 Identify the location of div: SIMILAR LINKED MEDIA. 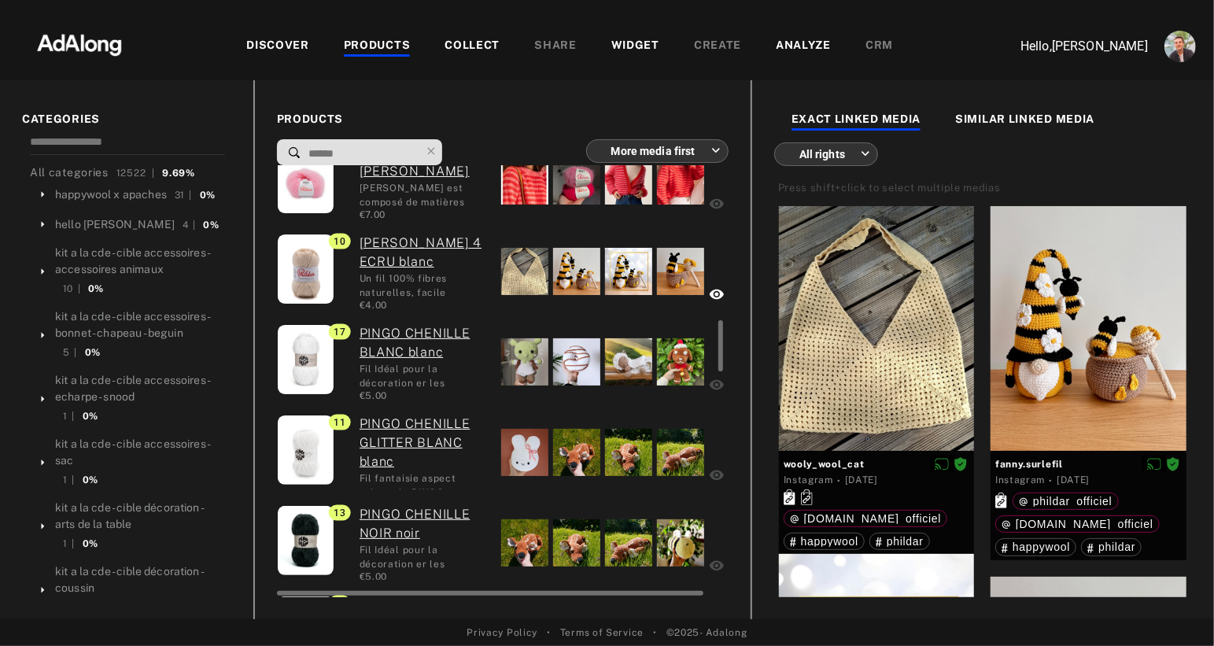
(1024, 120).